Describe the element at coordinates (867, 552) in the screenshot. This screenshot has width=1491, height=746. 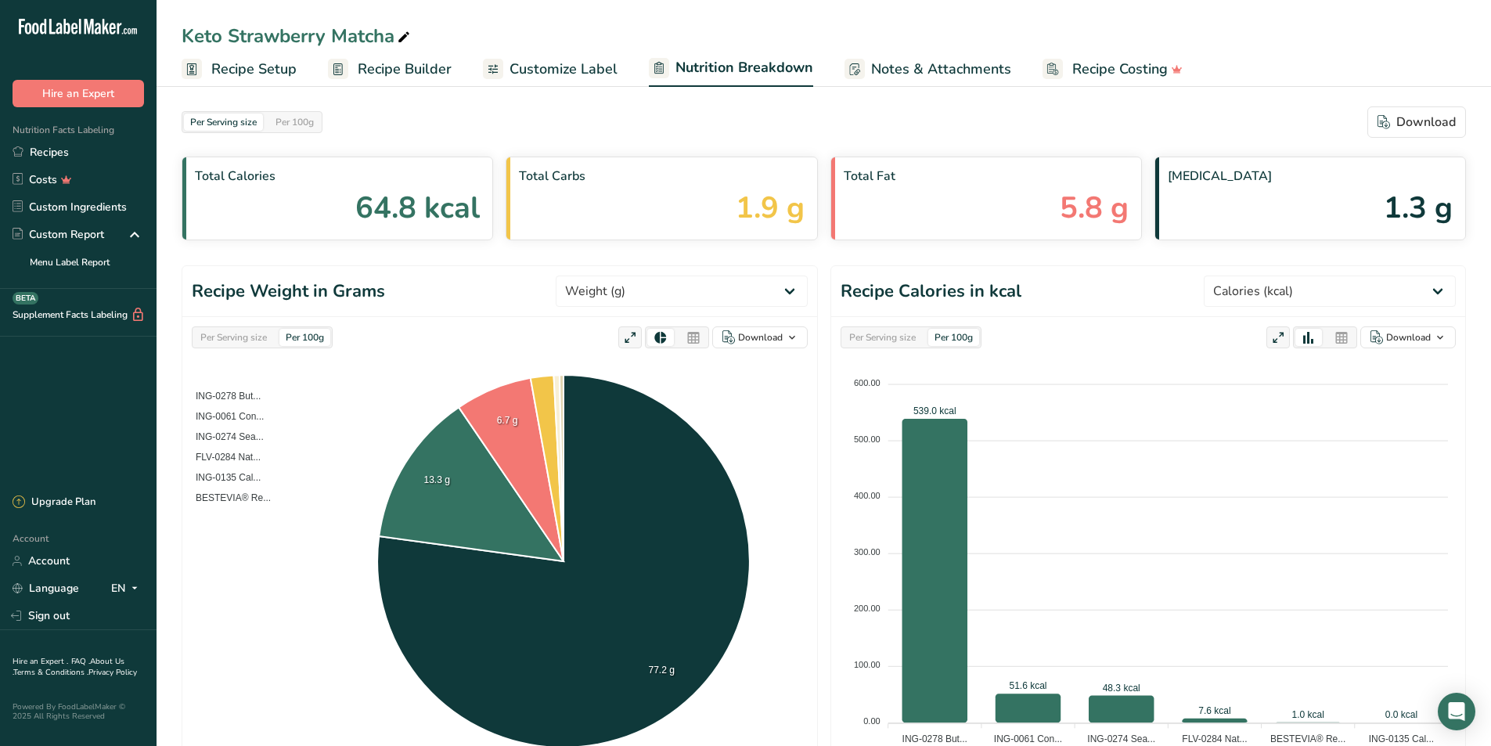
I see `tspan: 300.00` at that location.